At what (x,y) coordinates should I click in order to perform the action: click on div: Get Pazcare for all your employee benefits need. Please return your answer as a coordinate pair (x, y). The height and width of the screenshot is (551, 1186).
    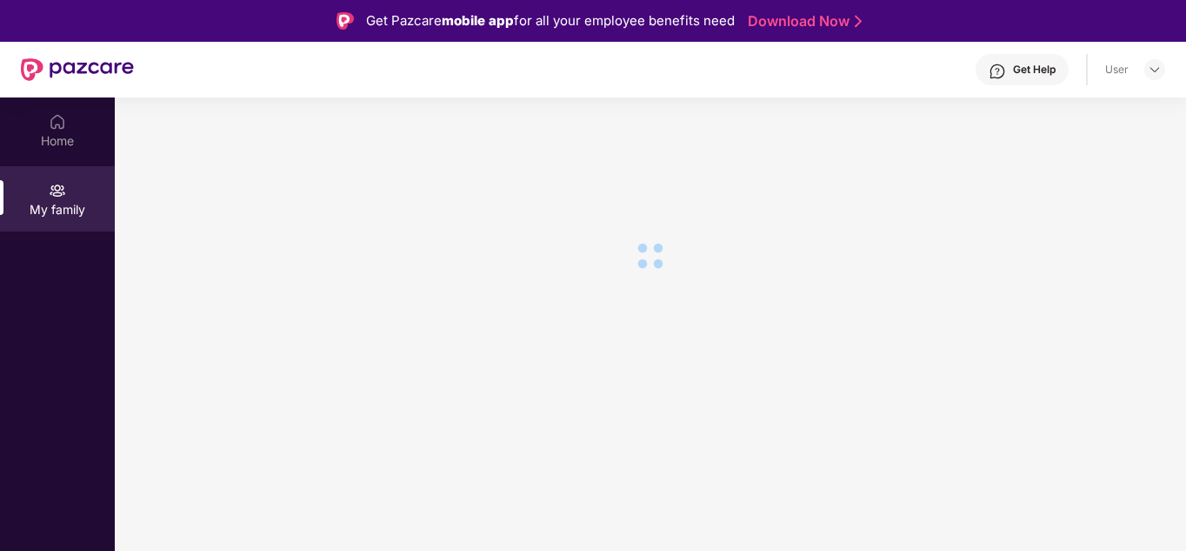
    Looking at the image, I should click on (551, 21).